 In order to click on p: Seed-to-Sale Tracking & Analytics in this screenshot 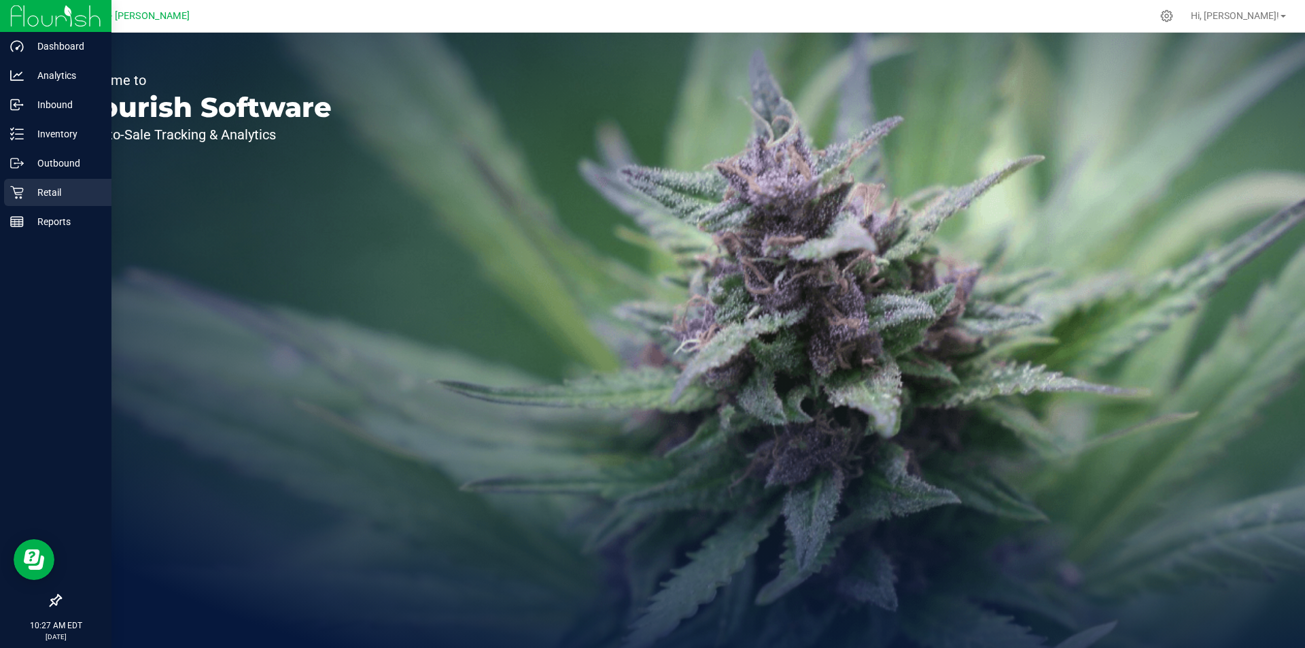, I will do `click(203, 135)`.